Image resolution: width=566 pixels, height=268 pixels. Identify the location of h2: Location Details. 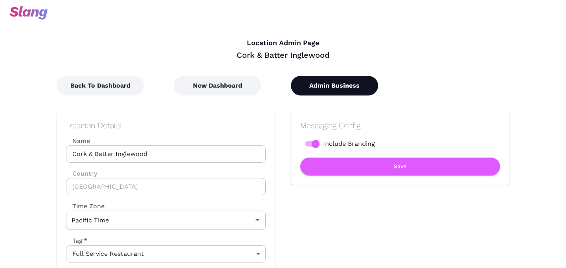
(166, 125).